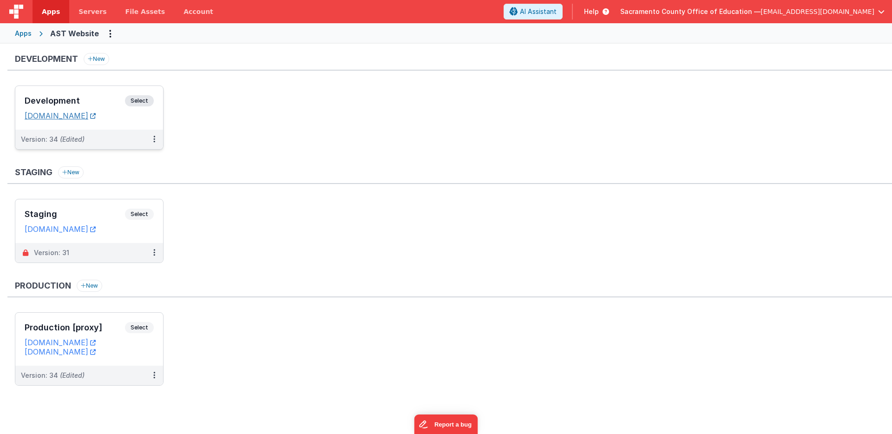 The width and height of the screenshot is (892, 434). Describe the element at coordinates (691, 12) in the screenshot. I see `span: Sacramento County Office of Education —` at that location.